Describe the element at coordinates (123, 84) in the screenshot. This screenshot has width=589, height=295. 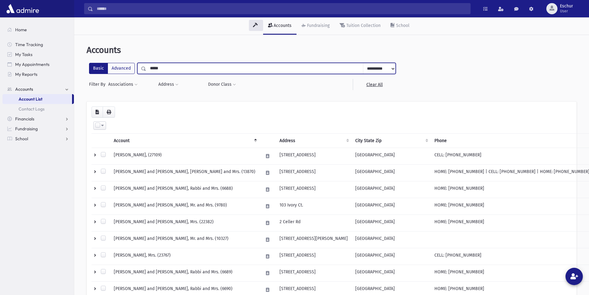
I see `button: Associations` at that location.